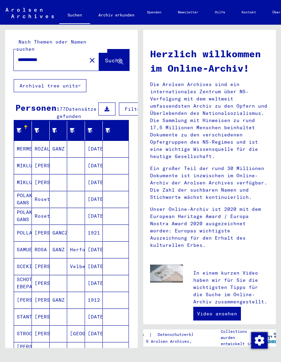  Describe the element at coordinates (51, 45) in the screenshot. I see `mat-label: Nach Themen oder Namen suchen` at that location.